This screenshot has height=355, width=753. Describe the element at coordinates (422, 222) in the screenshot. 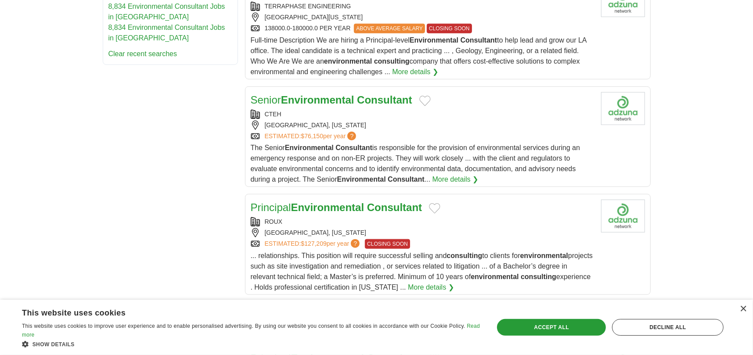

I see `div: ROUX` at that location.